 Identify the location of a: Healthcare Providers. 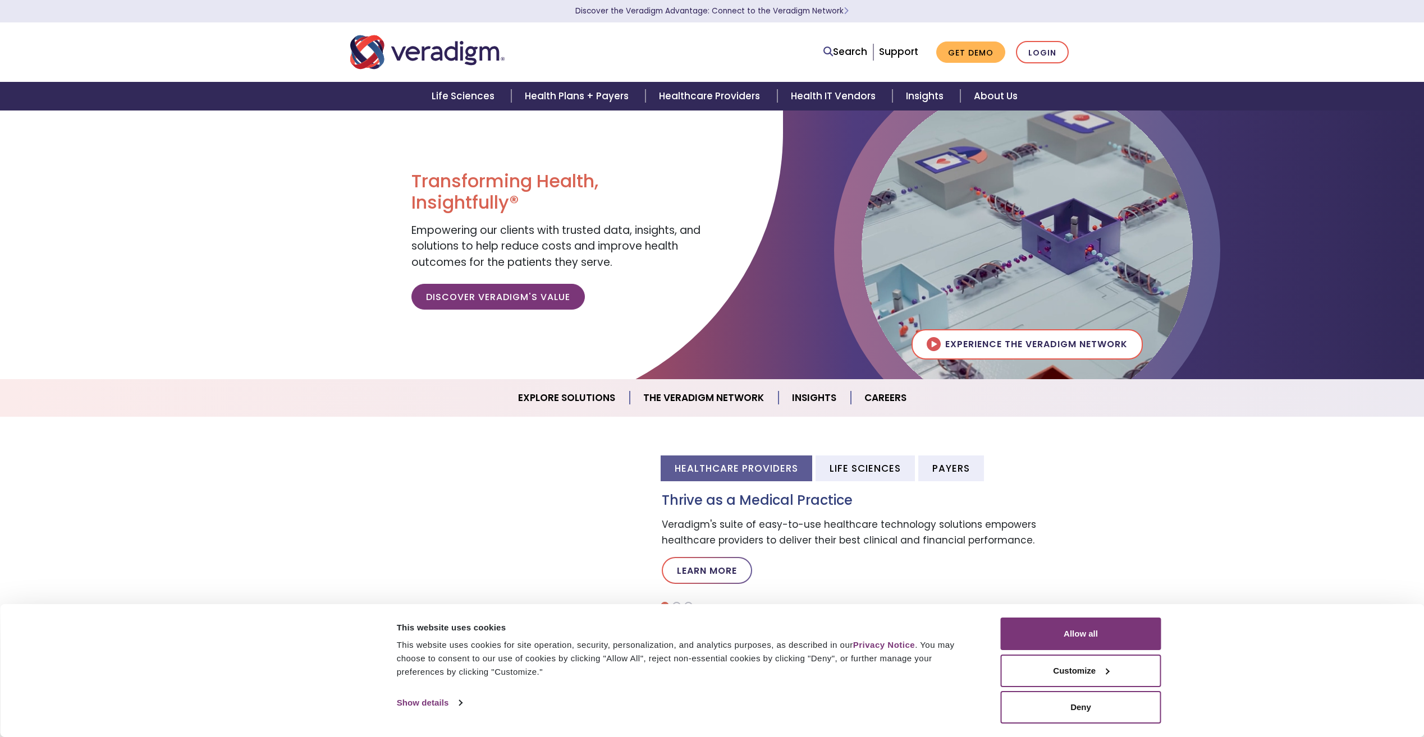
(711, 96).